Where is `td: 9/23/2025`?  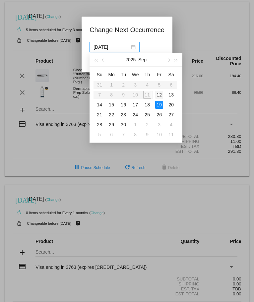 td: 9/23/2025 is located at coordinates (123, 115).